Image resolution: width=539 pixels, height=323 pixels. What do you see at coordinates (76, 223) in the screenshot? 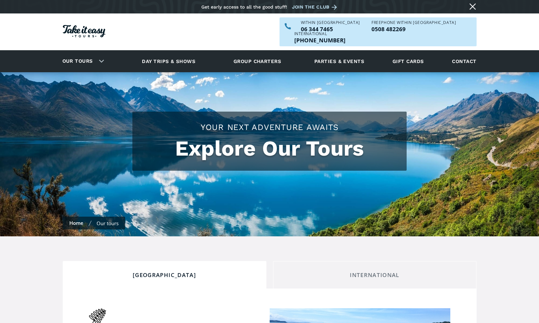
I see `a: Home` at bounding box center [76, 223].